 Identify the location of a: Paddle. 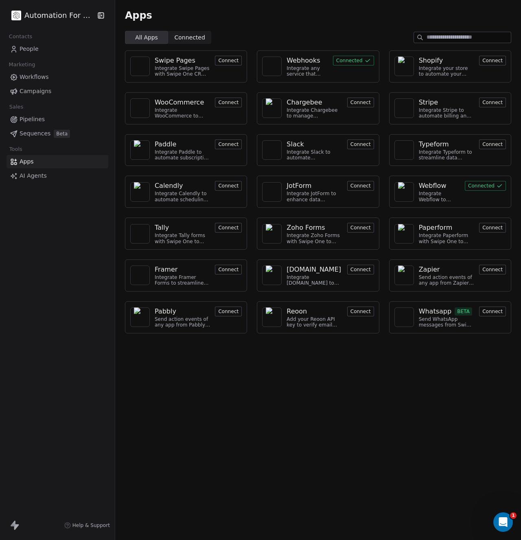
(182, 144).